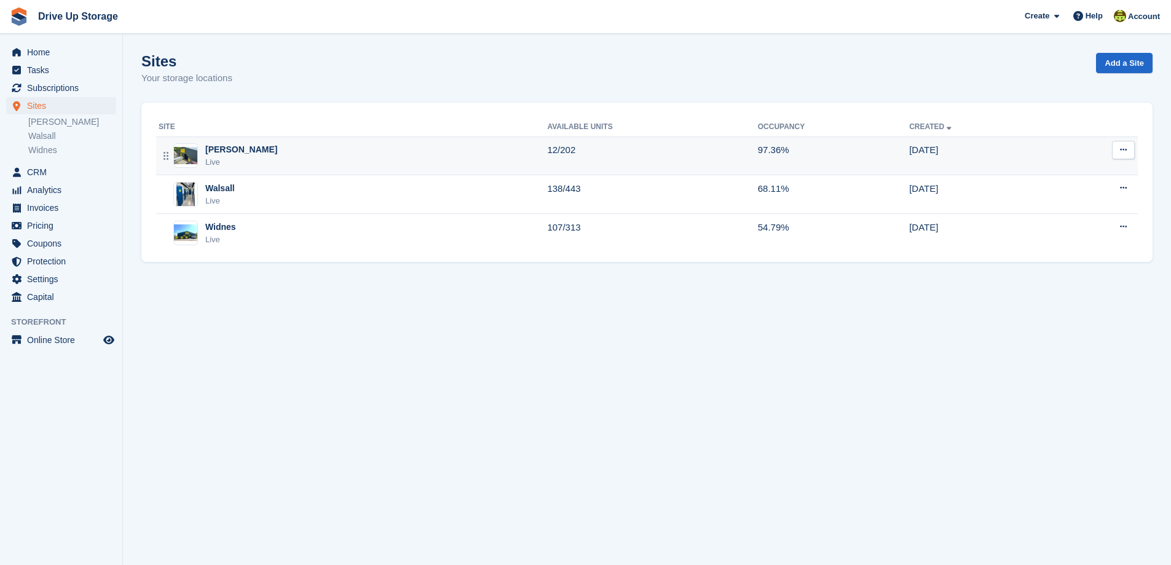  What do you see at coordinates (64, 226) in the screenshot?
I see `span: Pricing` at bounding box center [64, 226].